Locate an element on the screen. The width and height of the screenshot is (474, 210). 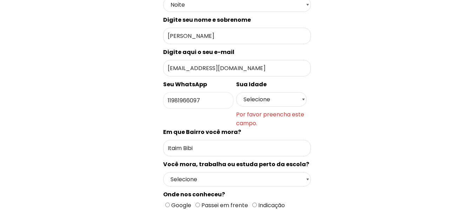
span: Por favor preencha este campo. is located at coordinates (271, 119).